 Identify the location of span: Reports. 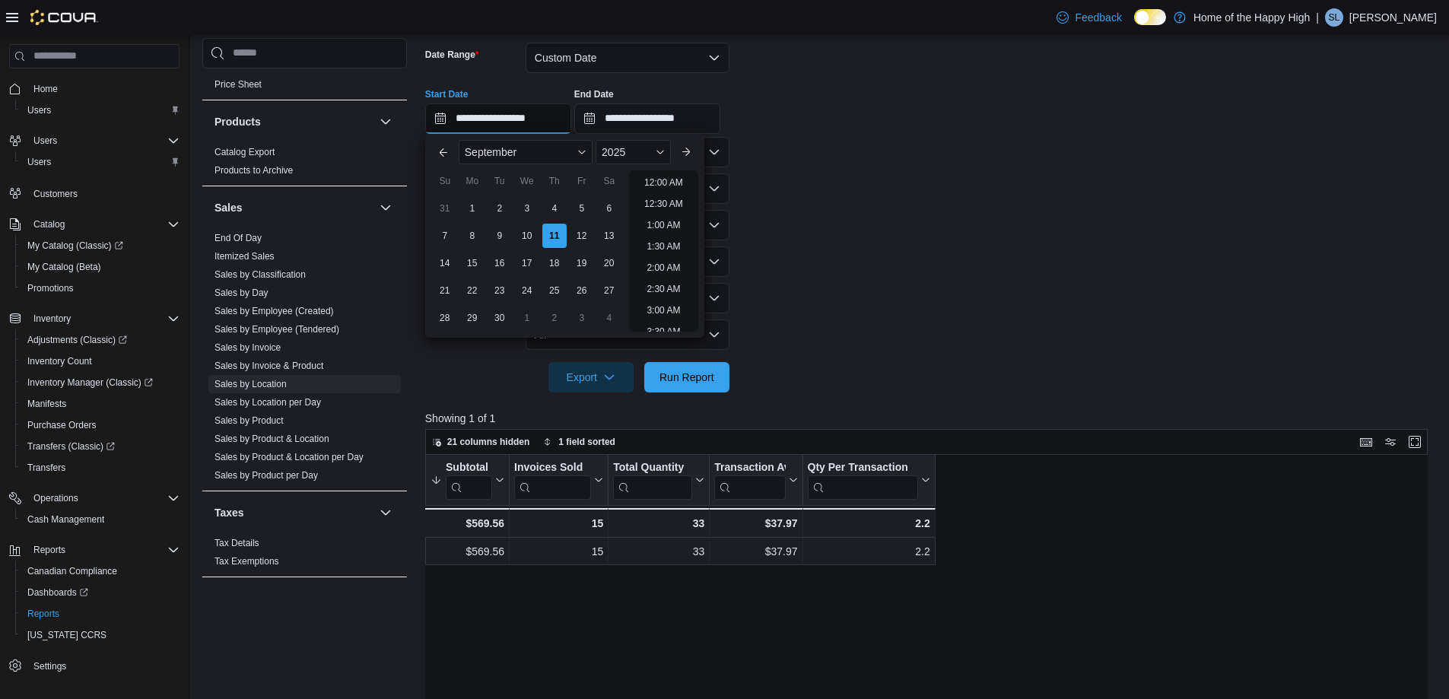
(103, 550).